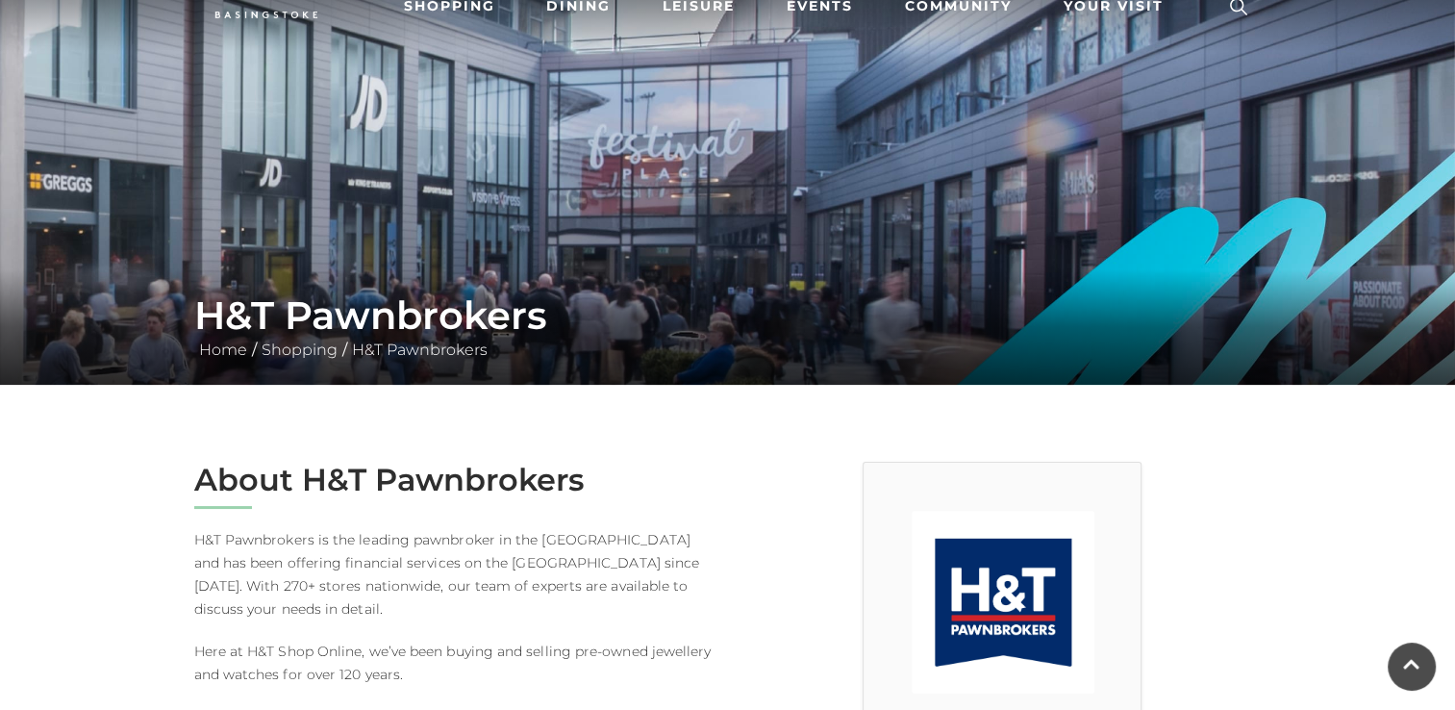 This screenshot has width=1455, height=710. What do you see at coordinates (223, 349) in the screenshot?
I see `a: Home` at bounding box center [223, 349].